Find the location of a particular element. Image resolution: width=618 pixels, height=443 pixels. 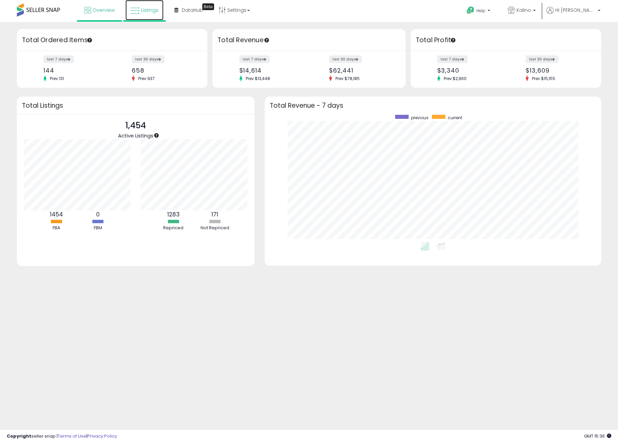

div: FBM is located at coordinates (98, 228).